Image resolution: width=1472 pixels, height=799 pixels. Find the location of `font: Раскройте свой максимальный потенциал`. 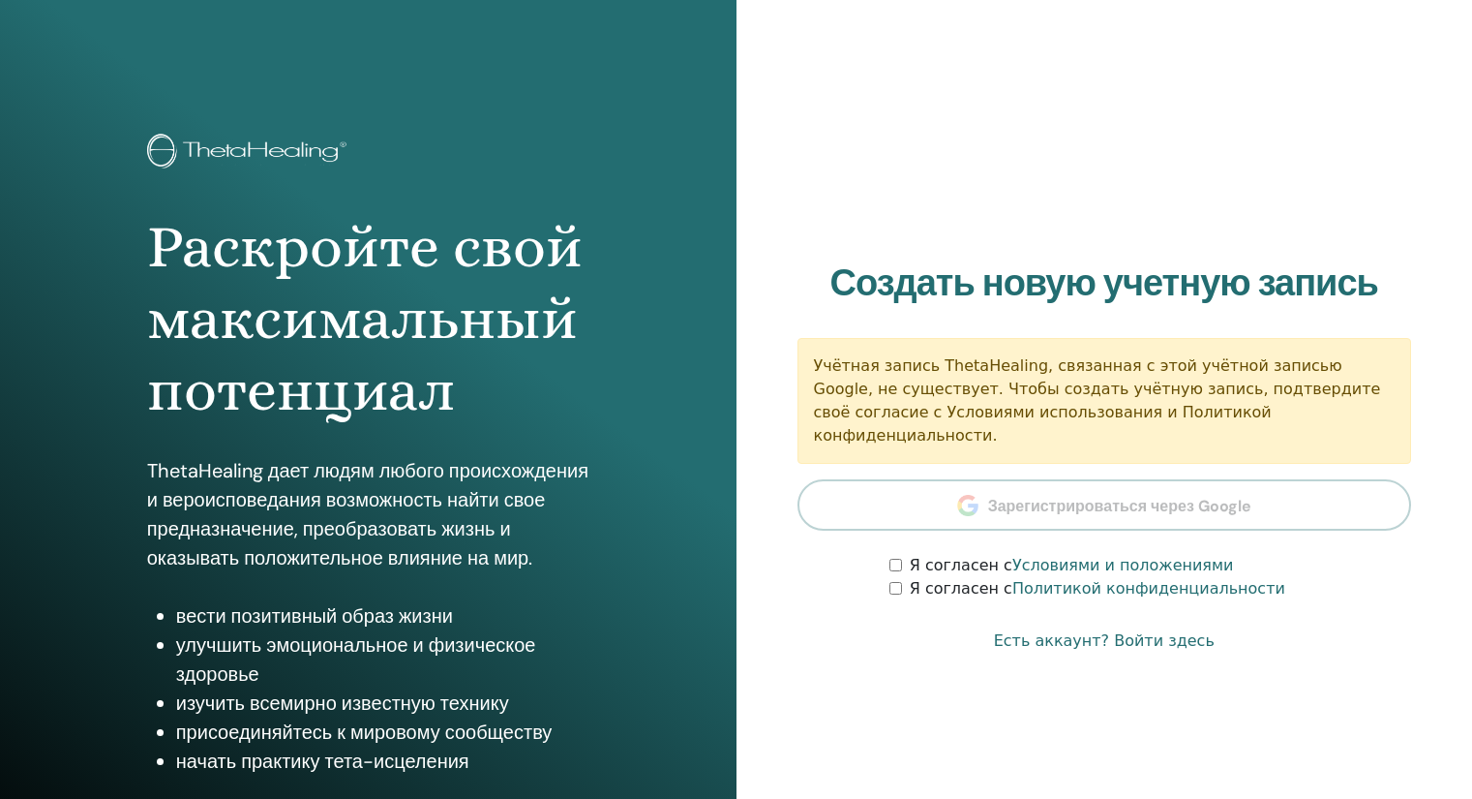

font: Раскройте свой максимальный потенциал is located at coordinates (365, 318).